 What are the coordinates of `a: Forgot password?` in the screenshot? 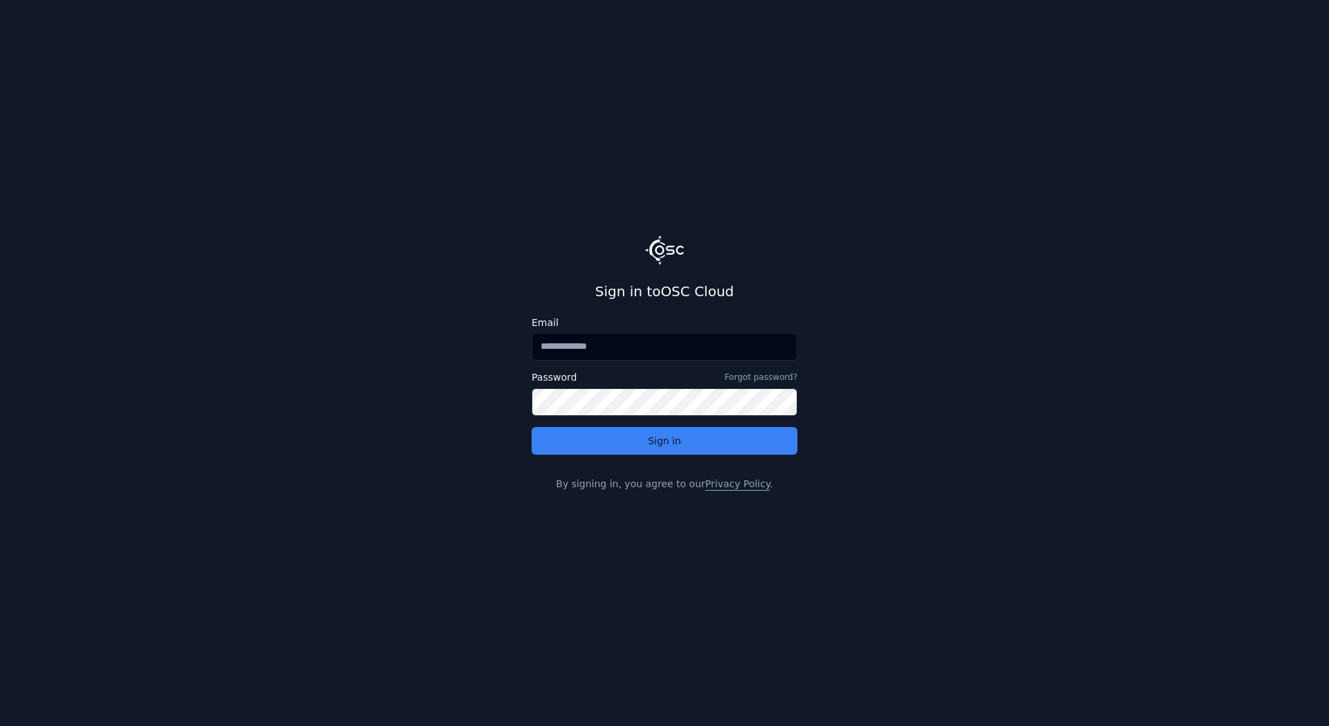 It's located at (761, 377).